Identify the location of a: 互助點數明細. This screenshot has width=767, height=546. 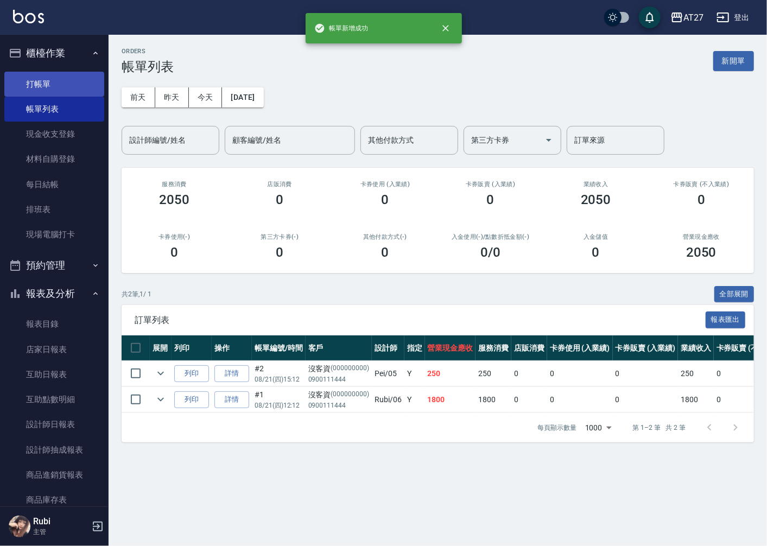
(54, 400).